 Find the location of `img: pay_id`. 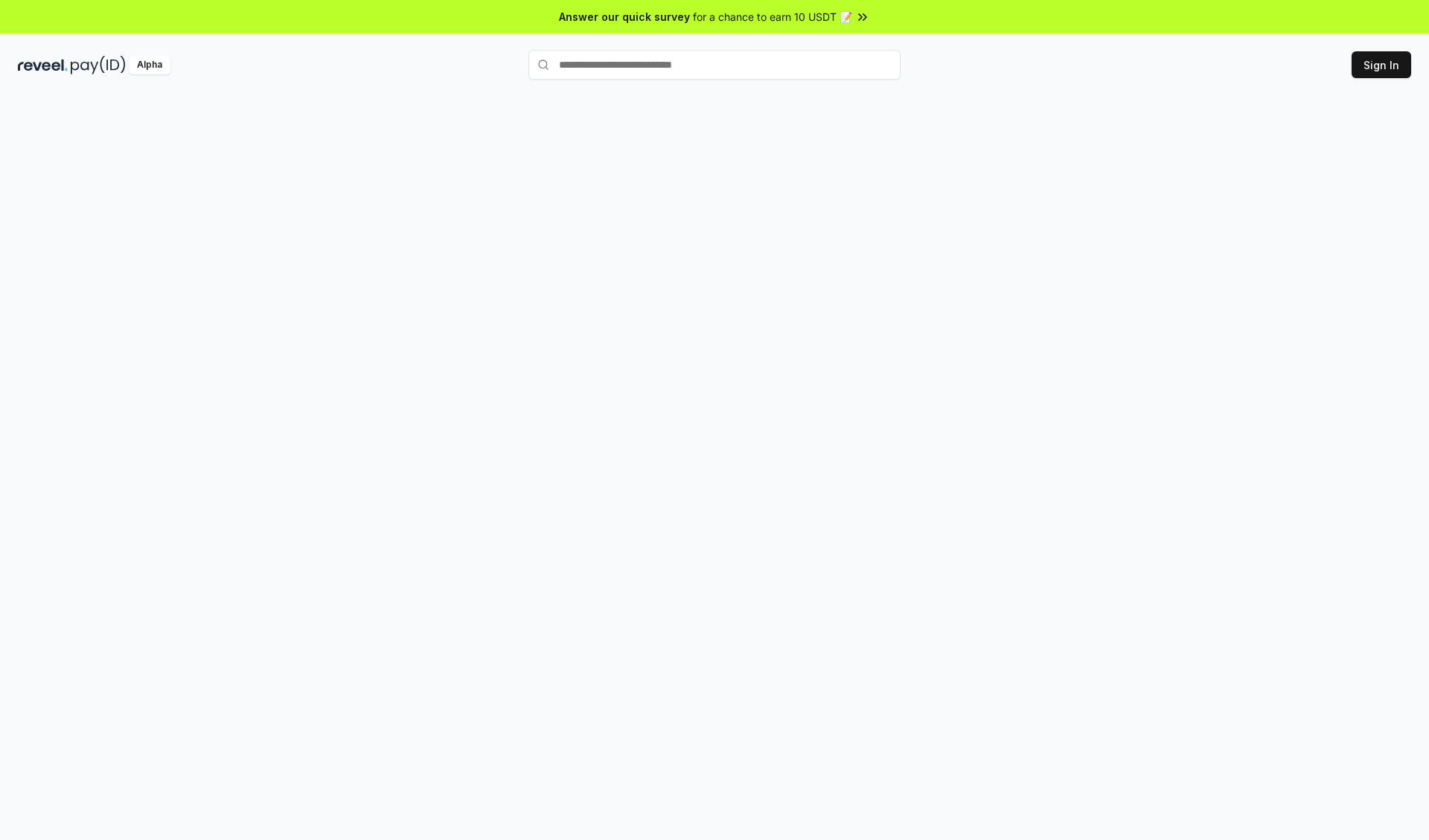

img: pay_id is located at coordinates (99, 65).